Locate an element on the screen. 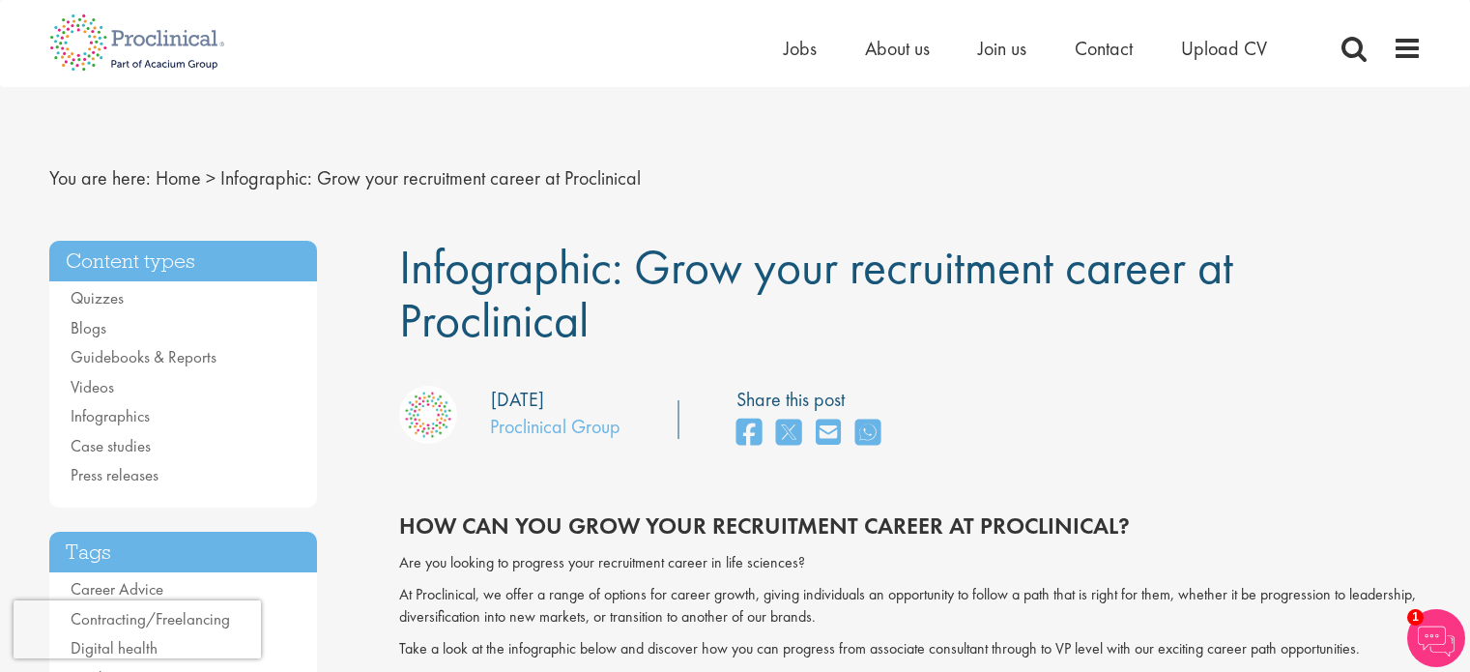 The height and width of the screenshot is (672, 1470). span: Are you looking to progress your recruitment career in life sciences? is located at coordinates (602, 562).